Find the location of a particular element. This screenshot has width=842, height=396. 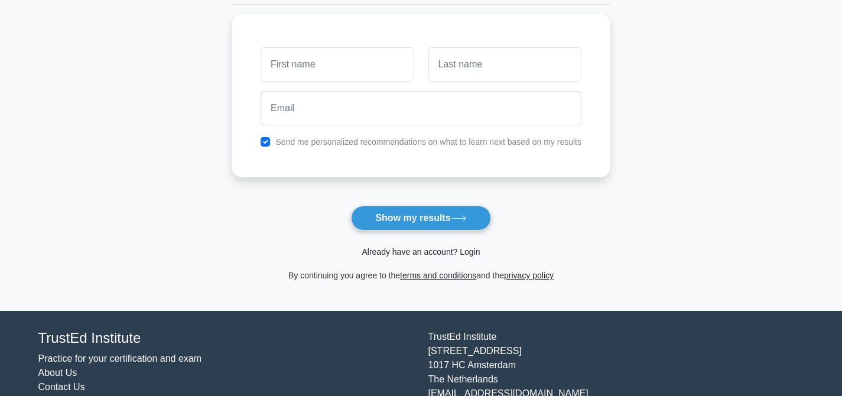

h4: TrustEd Institute is located at coordinates (226, 338).